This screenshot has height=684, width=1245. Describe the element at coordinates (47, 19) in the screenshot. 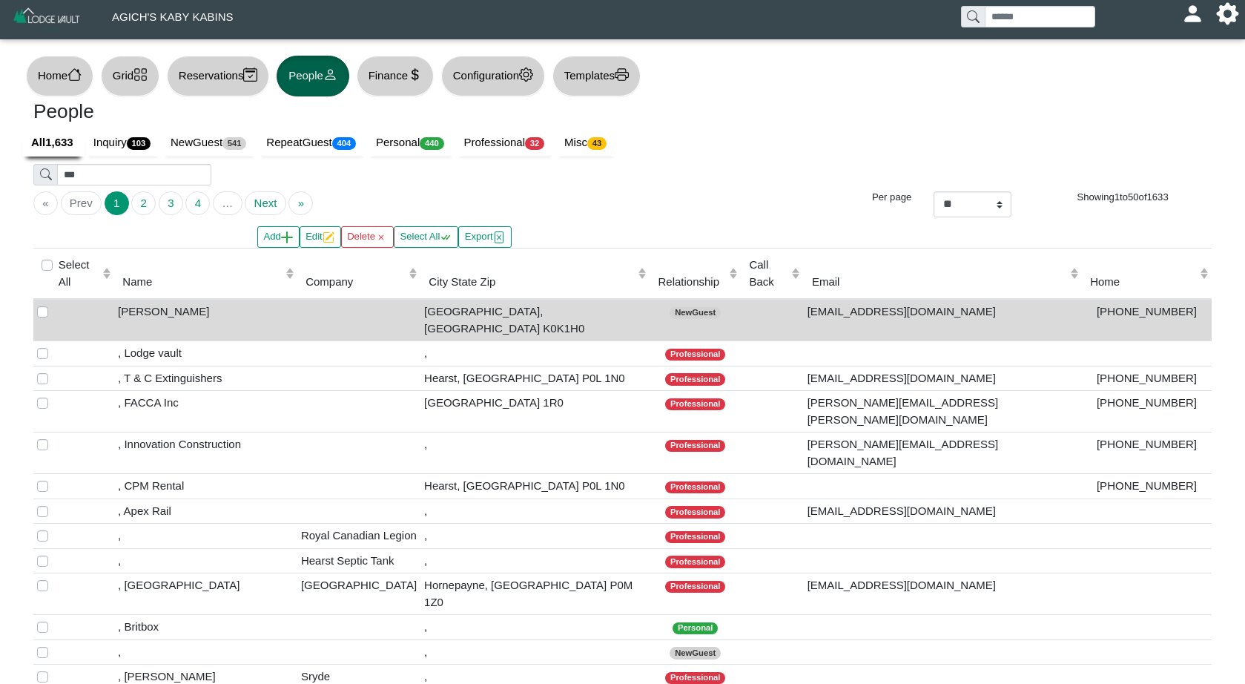

I see `img: Z` at that location.